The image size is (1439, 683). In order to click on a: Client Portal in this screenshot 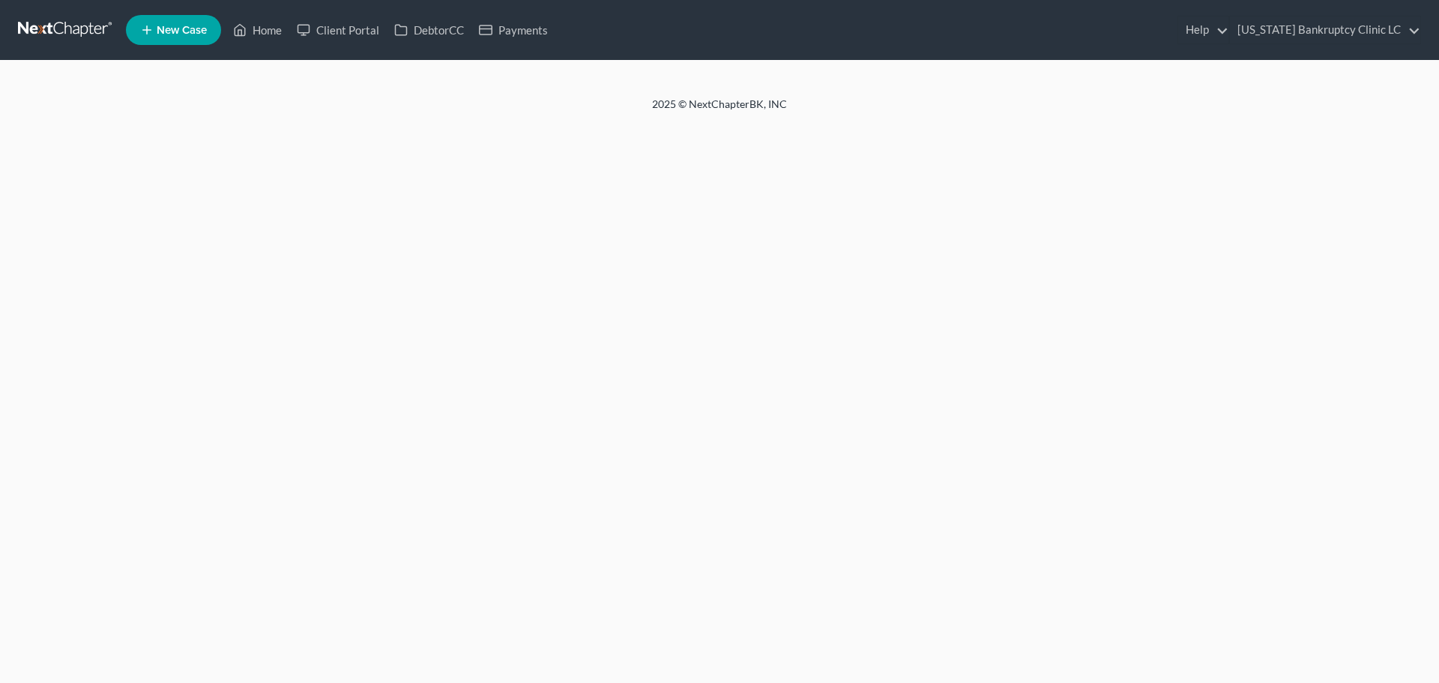, I will do `click(338, 30)`.